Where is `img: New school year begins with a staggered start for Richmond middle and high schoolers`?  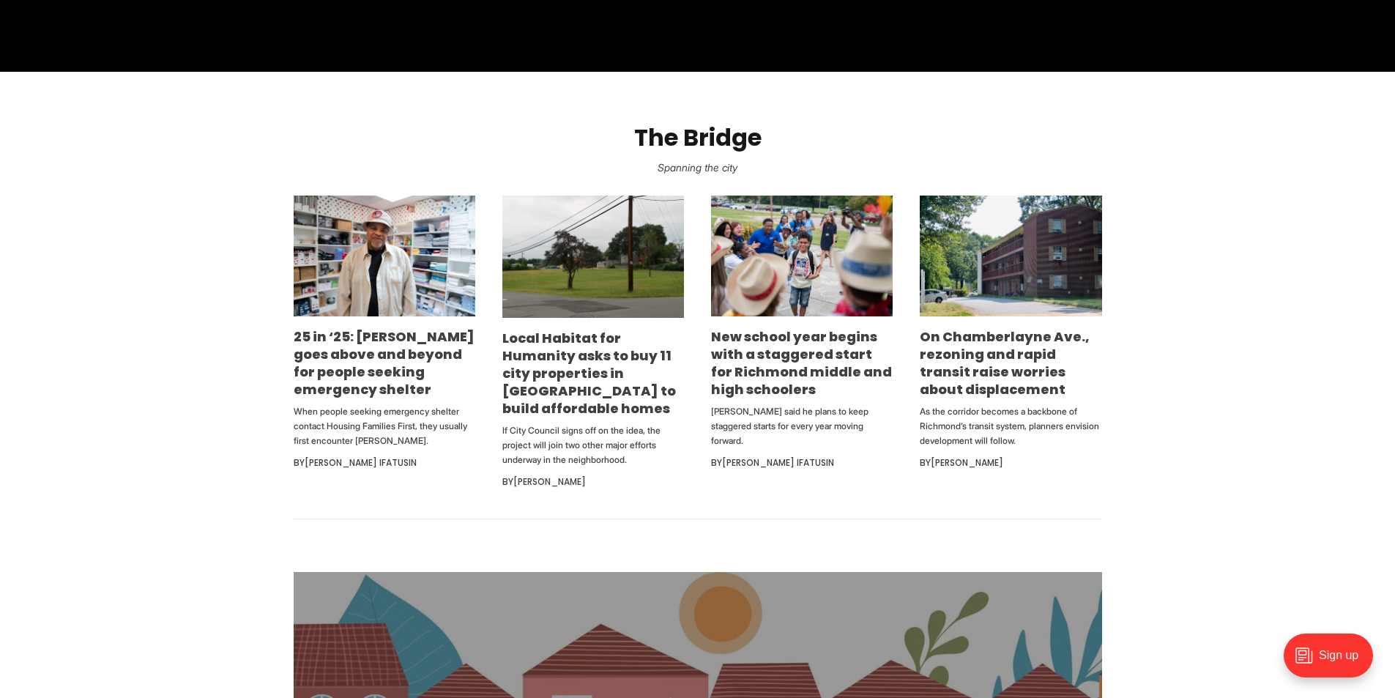
img: New school year begins with a staggered start for Richmond middle and high schoolers is located at coordinates (802, 256).